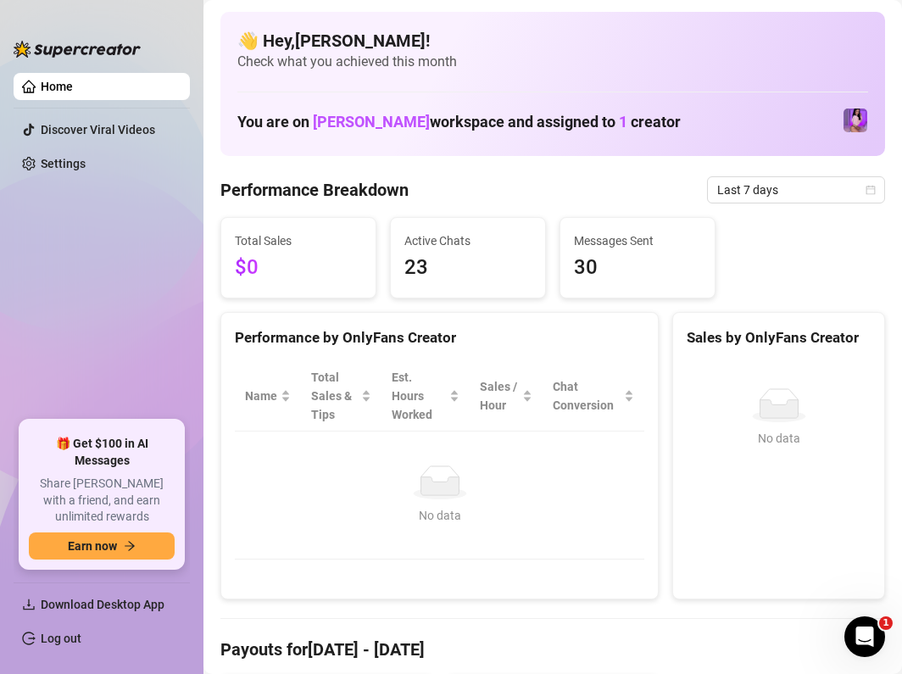 The height and width of the screenshot is (674, 902). What do you see at coordinates (97, 130) in the screenshot?
I see `a: Discover Viral Videos` at bounding box center [97, 130].